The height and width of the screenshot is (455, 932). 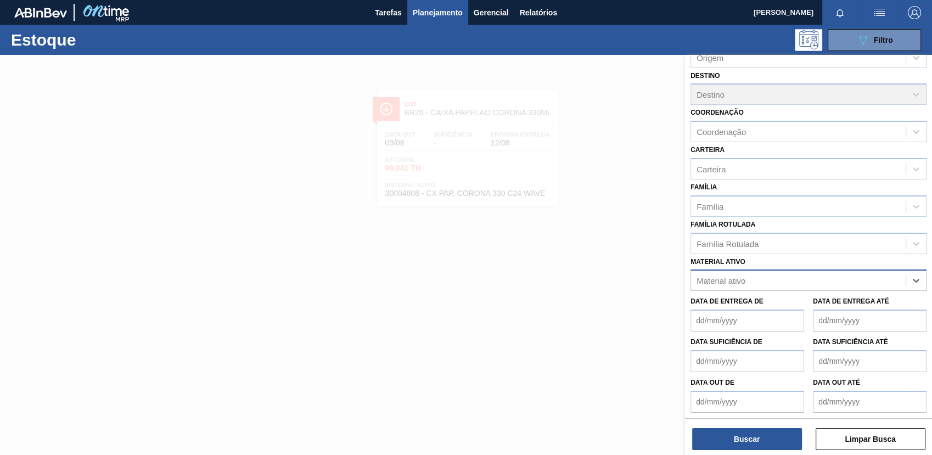 What do you see at coordinates (874, 40) in the screenshot?
I see `button: Filtro` at bounding box center [874, 40].